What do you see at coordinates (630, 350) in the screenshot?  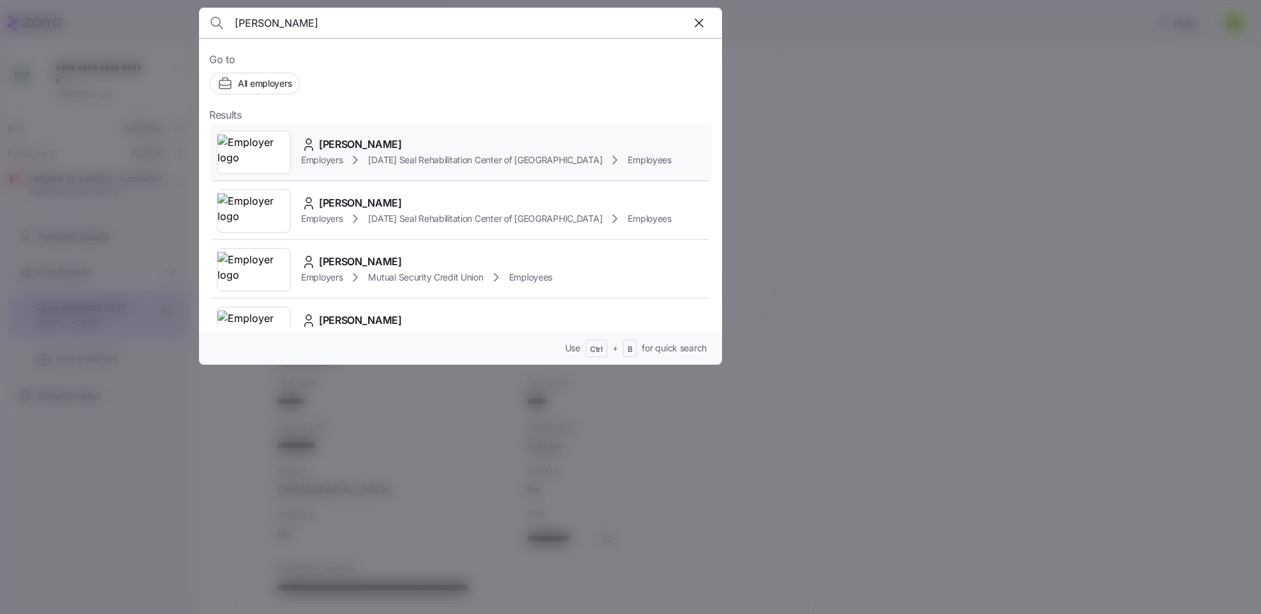 I see `span: B` at bounding box center [630, 350].